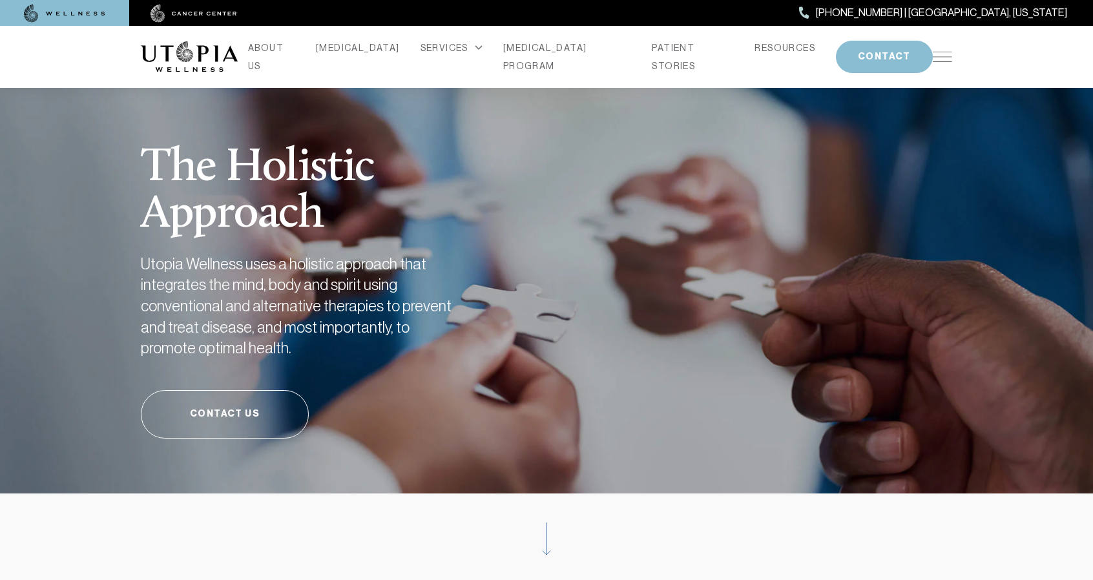 The width and height of the screenshot is (1093, 580). What do you see at coordinates (331, 176) in the screenshot?
I see `h1: The Holistic Approach` at bounding box center [331, 176].